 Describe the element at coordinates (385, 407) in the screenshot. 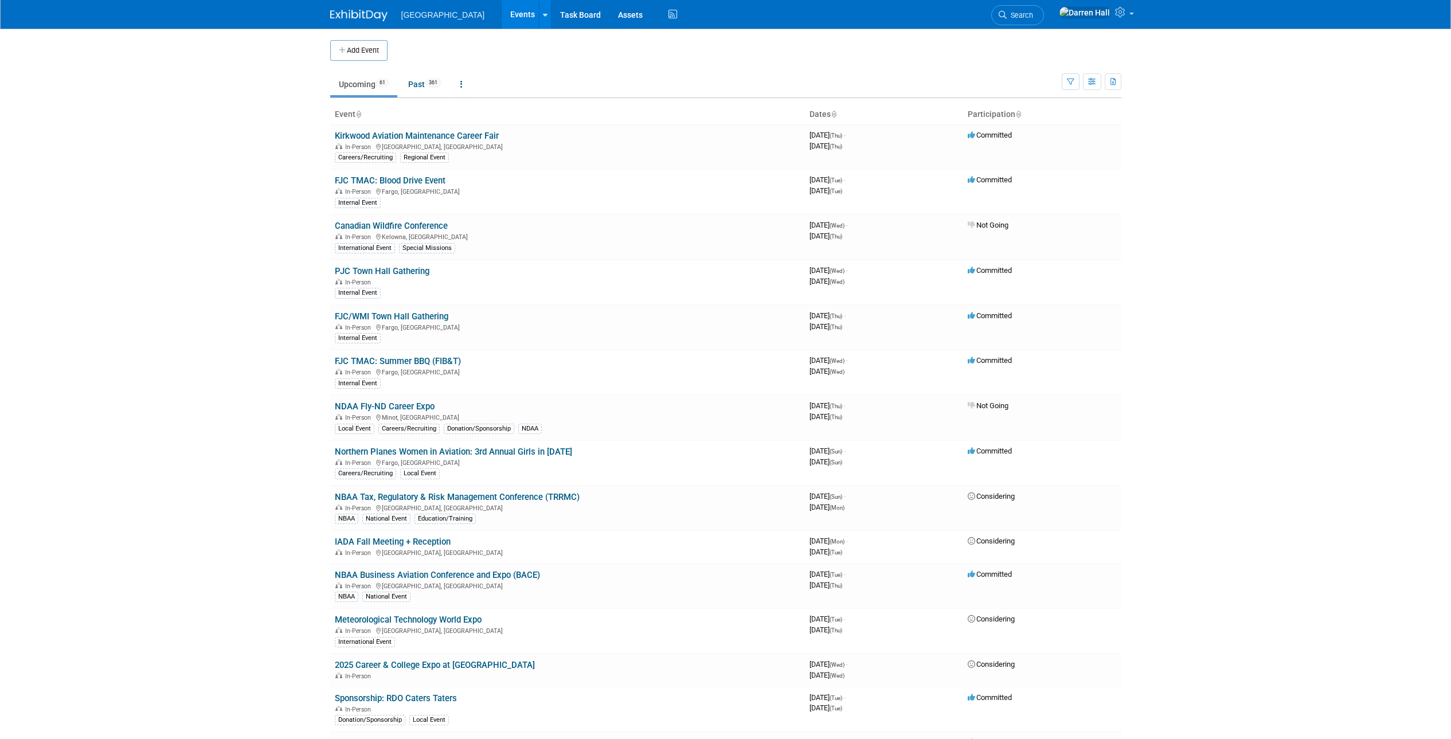

I see `a: NDAA Fly-ND Career Expo` at that location.